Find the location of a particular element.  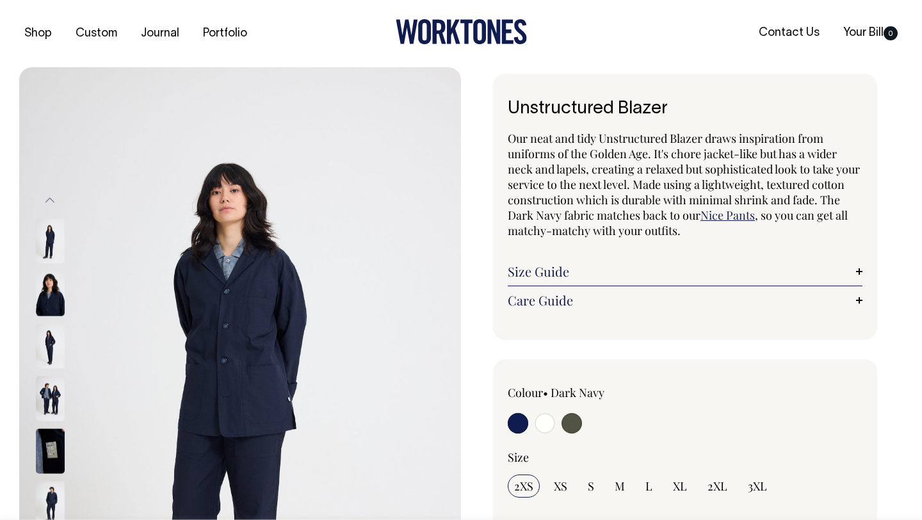

span: XL is located at coordinates (680, 486).